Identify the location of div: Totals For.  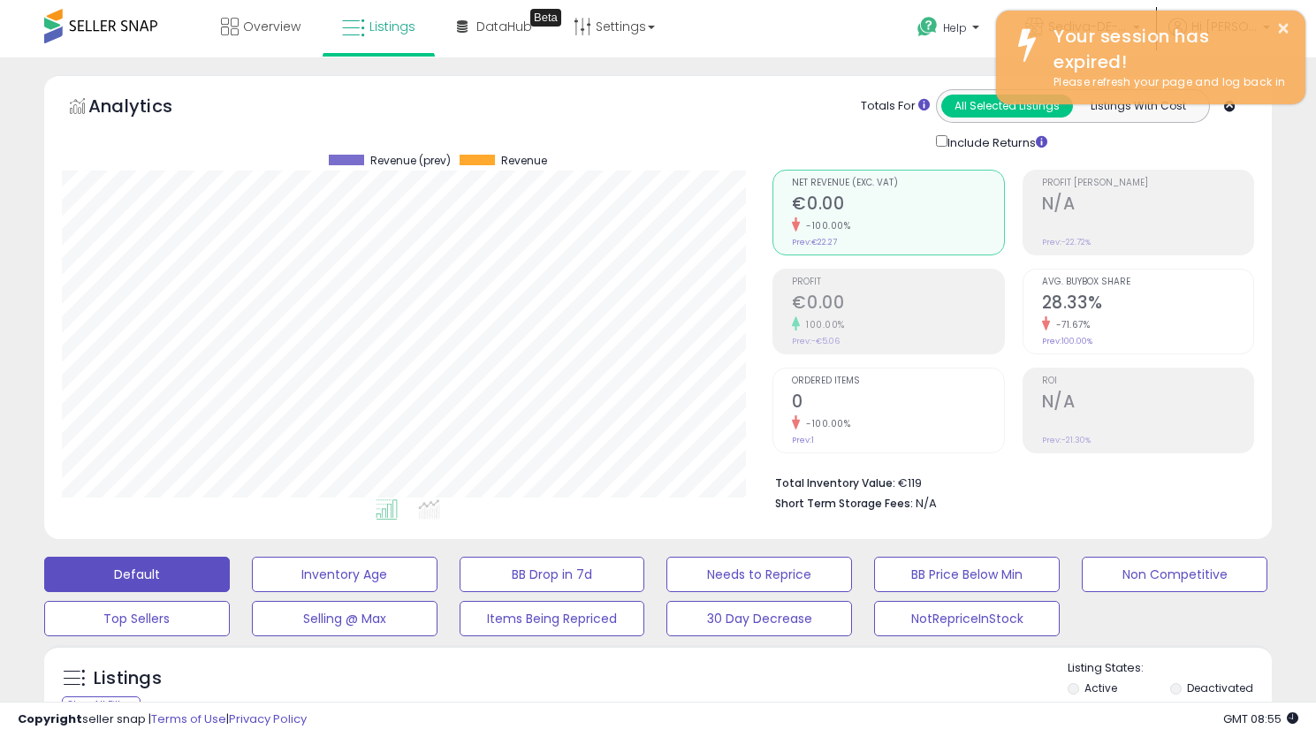
(895, 106).